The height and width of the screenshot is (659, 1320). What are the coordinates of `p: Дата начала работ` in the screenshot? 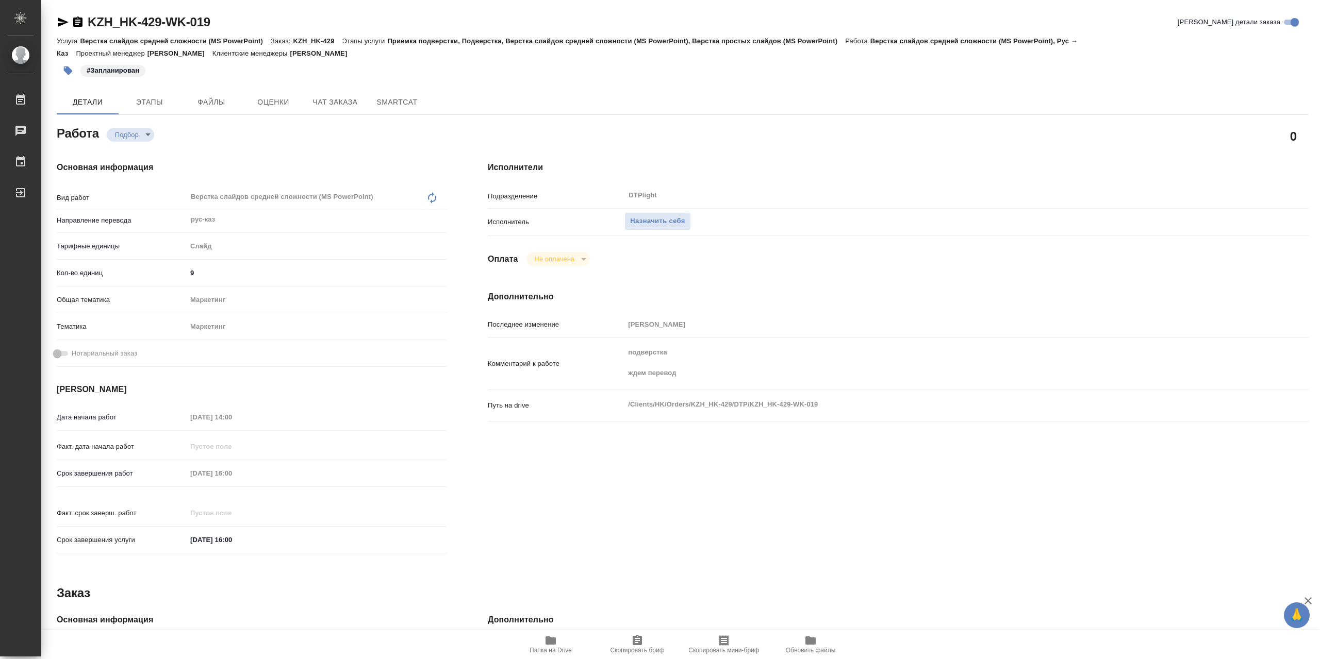 It's located at (122, 418).